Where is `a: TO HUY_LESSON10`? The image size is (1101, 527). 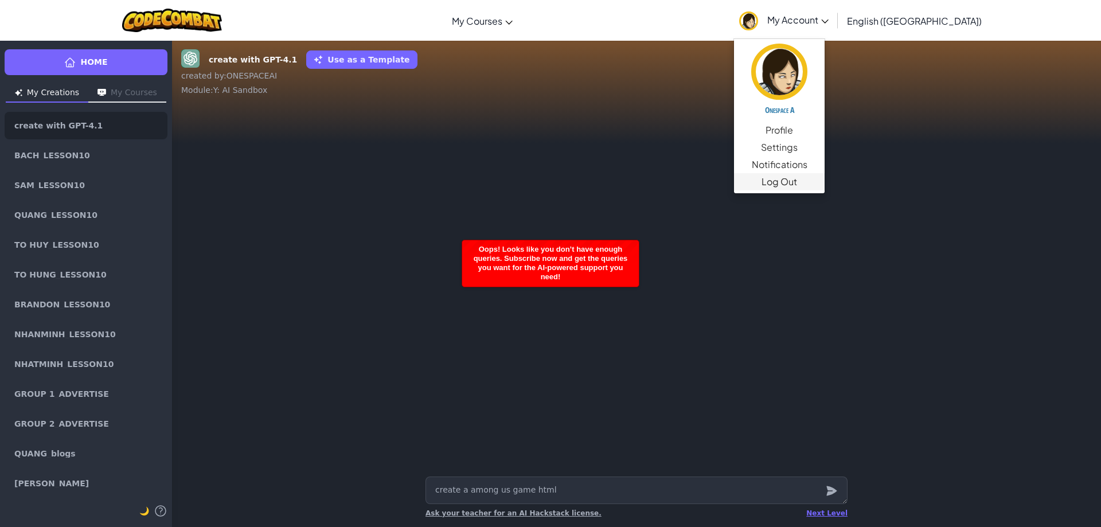 a: TO HUY_LESSON10 is located at coordinates (86, 245).